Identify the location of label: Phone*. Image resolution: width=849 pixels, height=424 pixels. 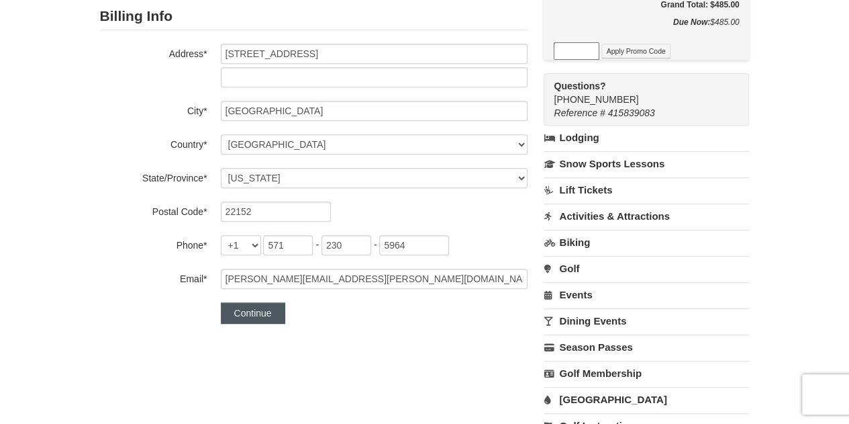
(154, 243).